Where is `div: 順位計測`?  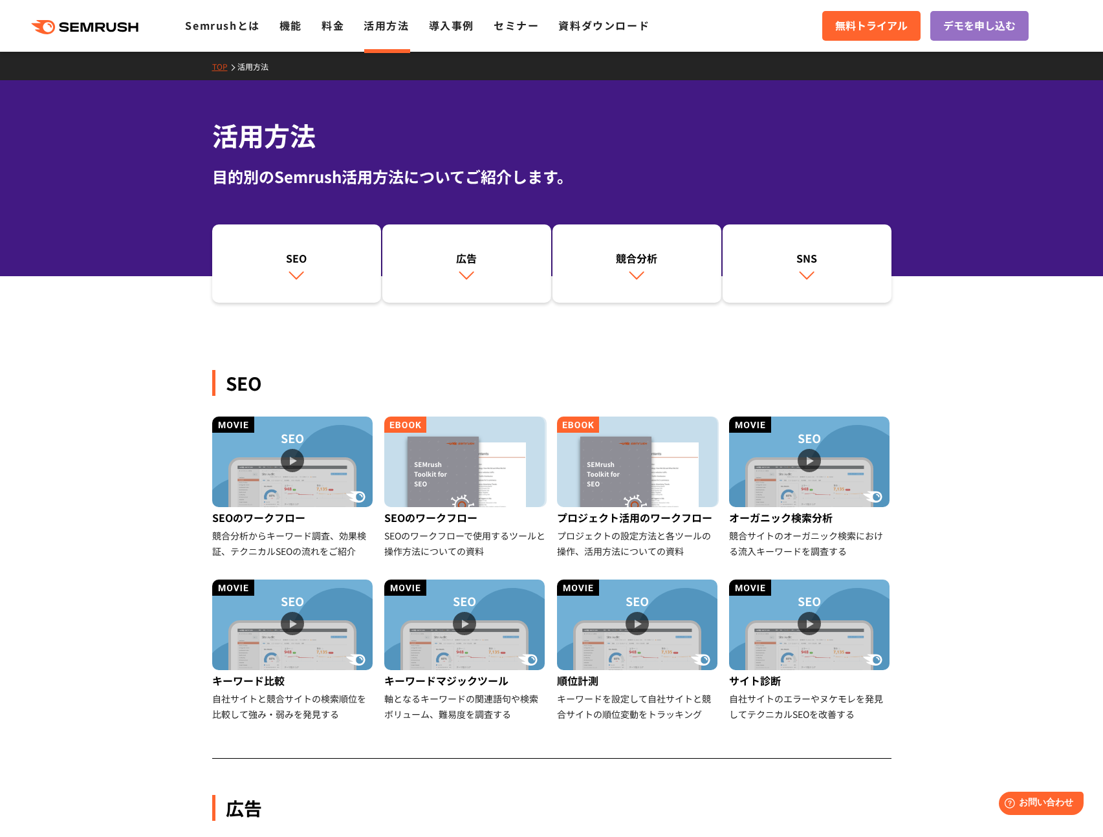
div: 順位計測 is located at coordinates (638, 681).